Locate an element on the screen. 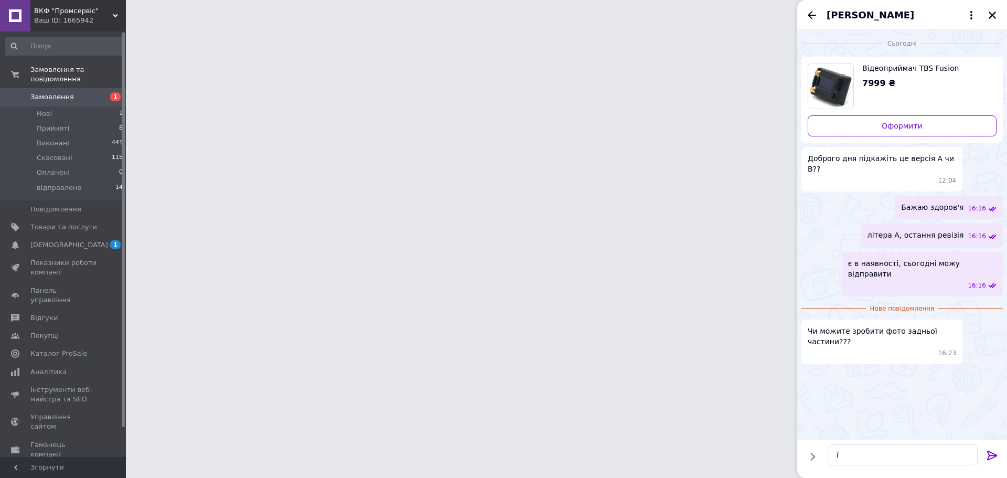  span: Відгуки is located at coordinates (44, 318).